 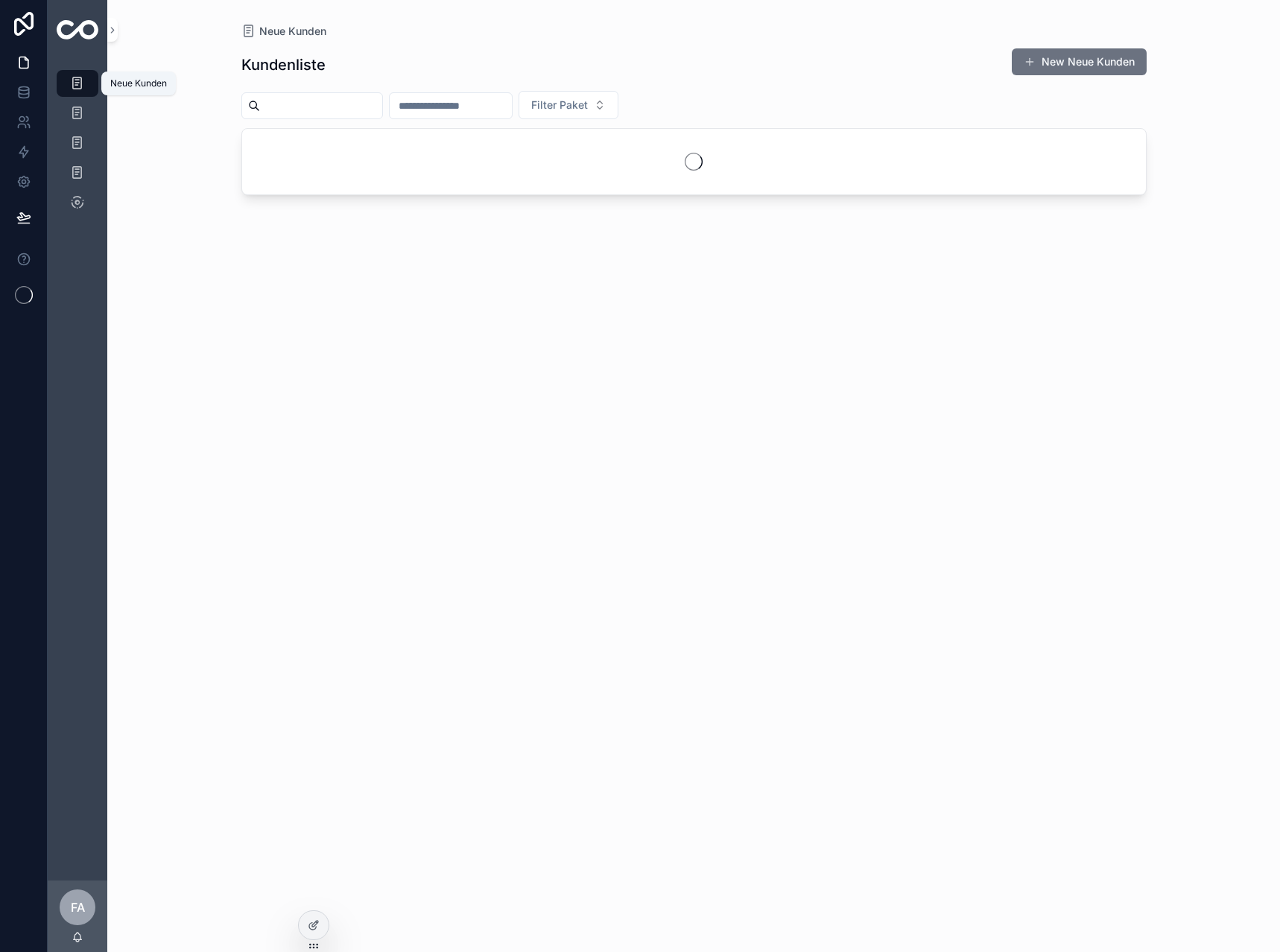 What do you see at coordinates (77, 147) in the screenshot?
I see `div: scrollable content` at bounding box center [77, 147].